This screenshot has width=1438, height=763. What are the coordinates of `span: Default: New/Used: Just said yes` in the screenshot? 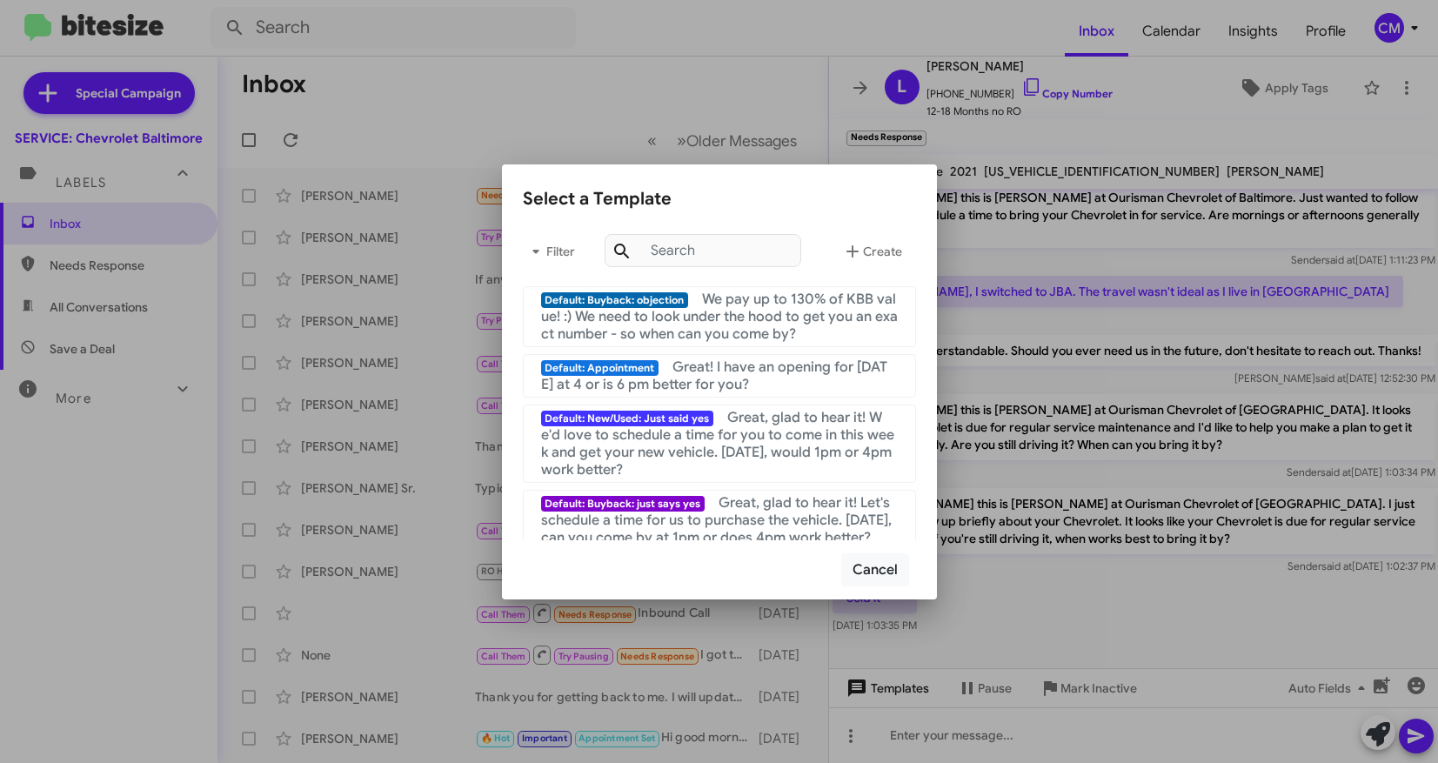 It's located at (627, 418).